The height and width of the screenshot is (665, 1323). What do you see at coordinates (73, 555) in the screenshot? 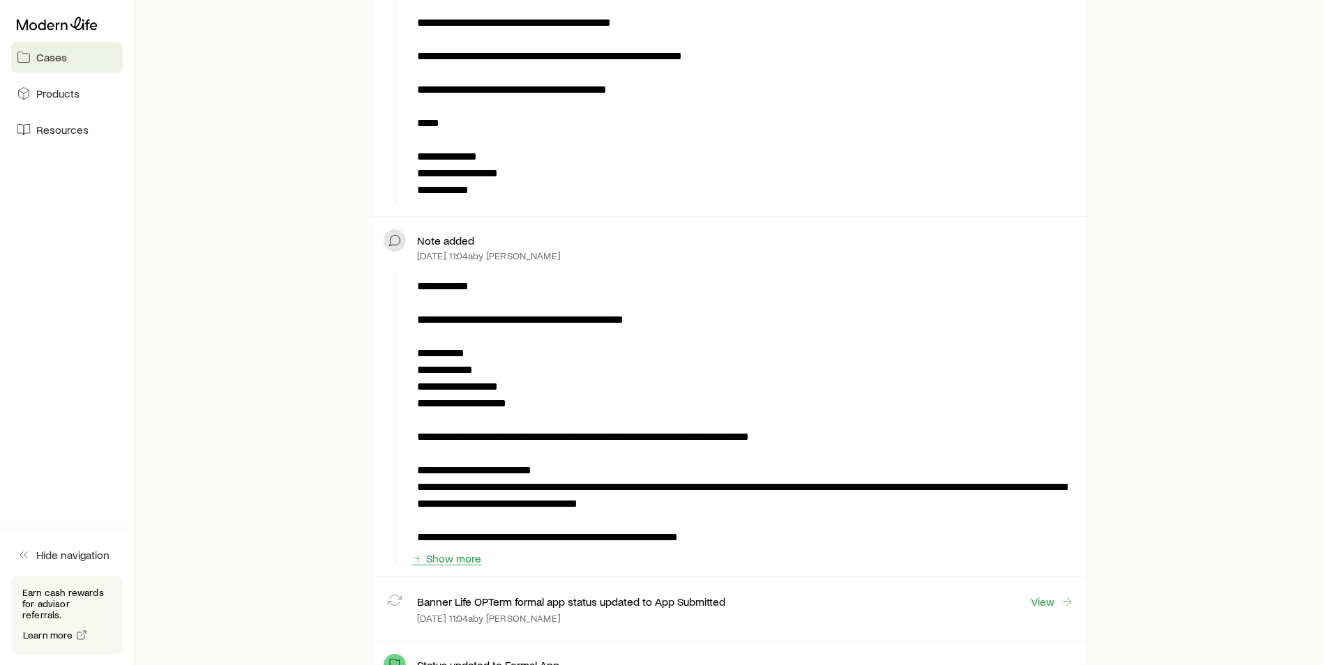
I see `span: Hide navigation` at bounding box center [73, 555].